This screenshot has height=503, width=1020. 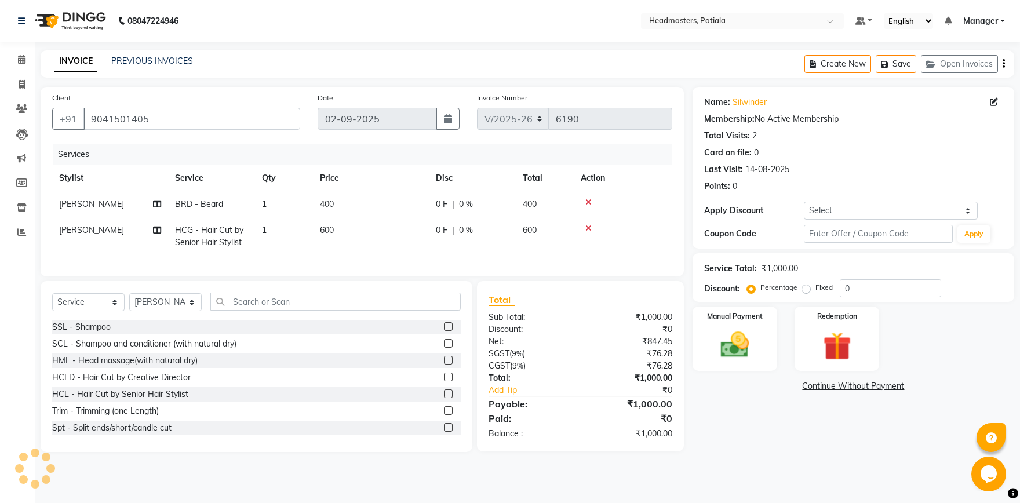 What do you see at coordinates (727, 136) in the screenshot?
I see `div: Total Visits:` at bounding box center [727, 136].